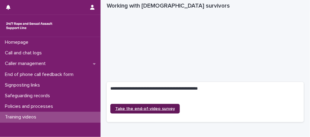 Image resolution: width=310 pixels, height=137 pixels. Describe the element at coordinates (18, 42) in the screenshot. I see `p: Homepage` at that location.